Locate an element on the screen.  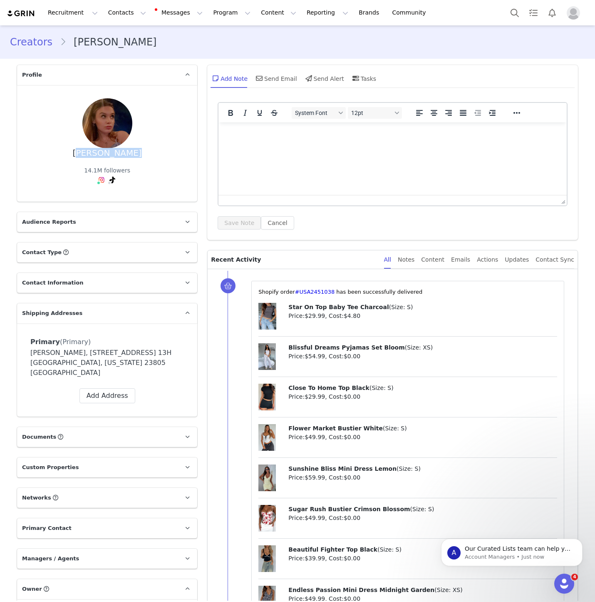
div: All is located at coordinates (388, 259).